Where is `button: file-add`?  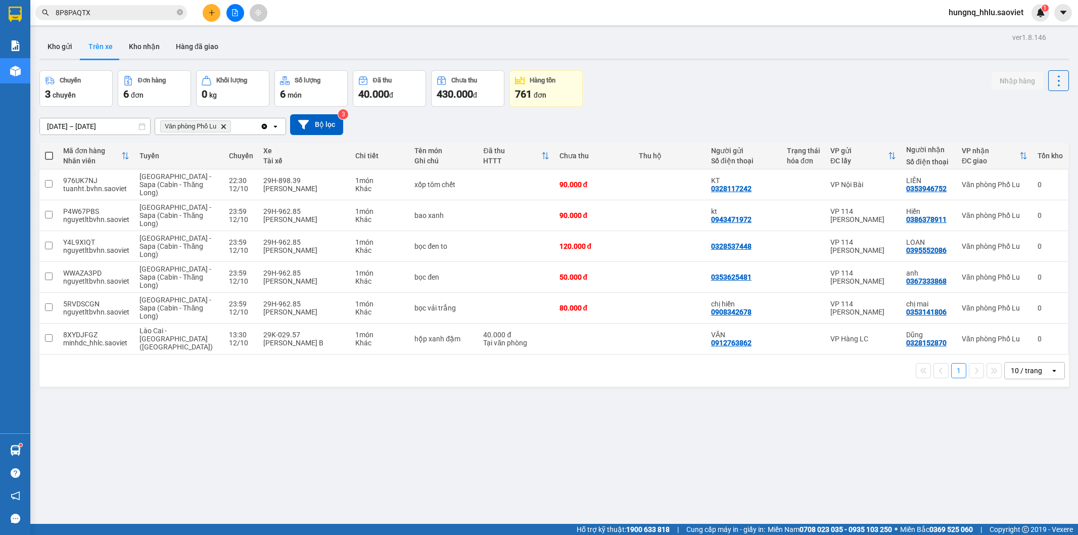
button: file-add is located at coordinates (235, 13).